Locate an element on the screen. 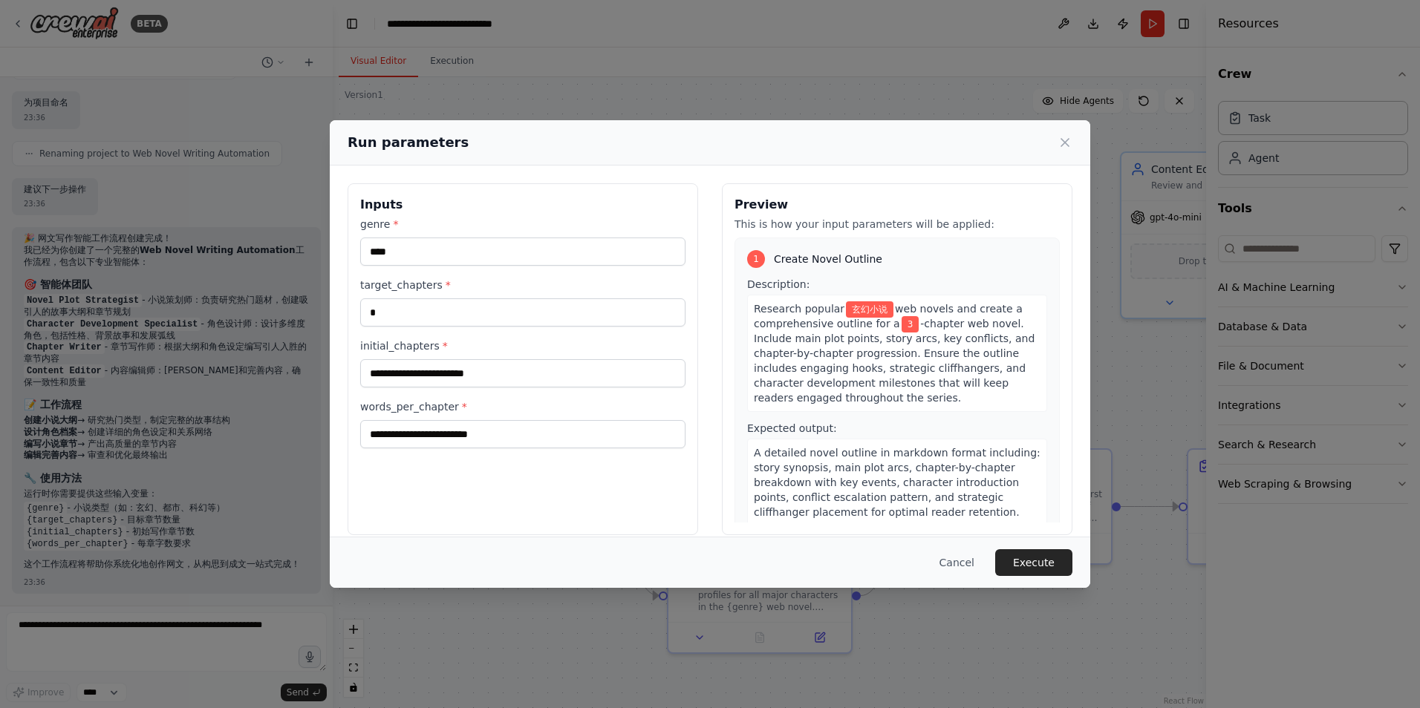  button: Execute is located at coordinates (1034, 563).